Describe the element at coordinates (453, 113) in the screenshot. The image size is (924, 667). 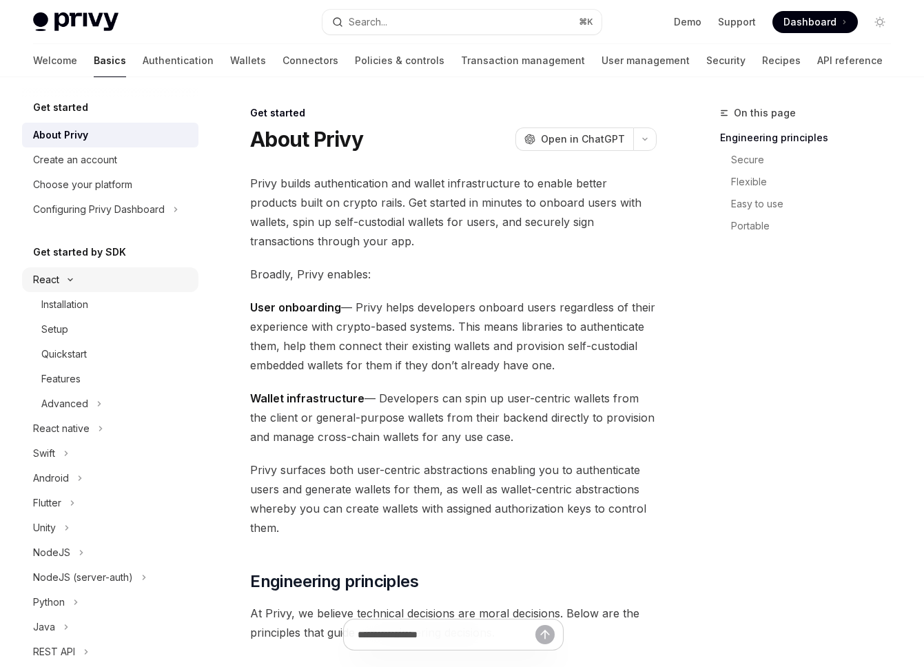
I see `div: Get started` at that location.